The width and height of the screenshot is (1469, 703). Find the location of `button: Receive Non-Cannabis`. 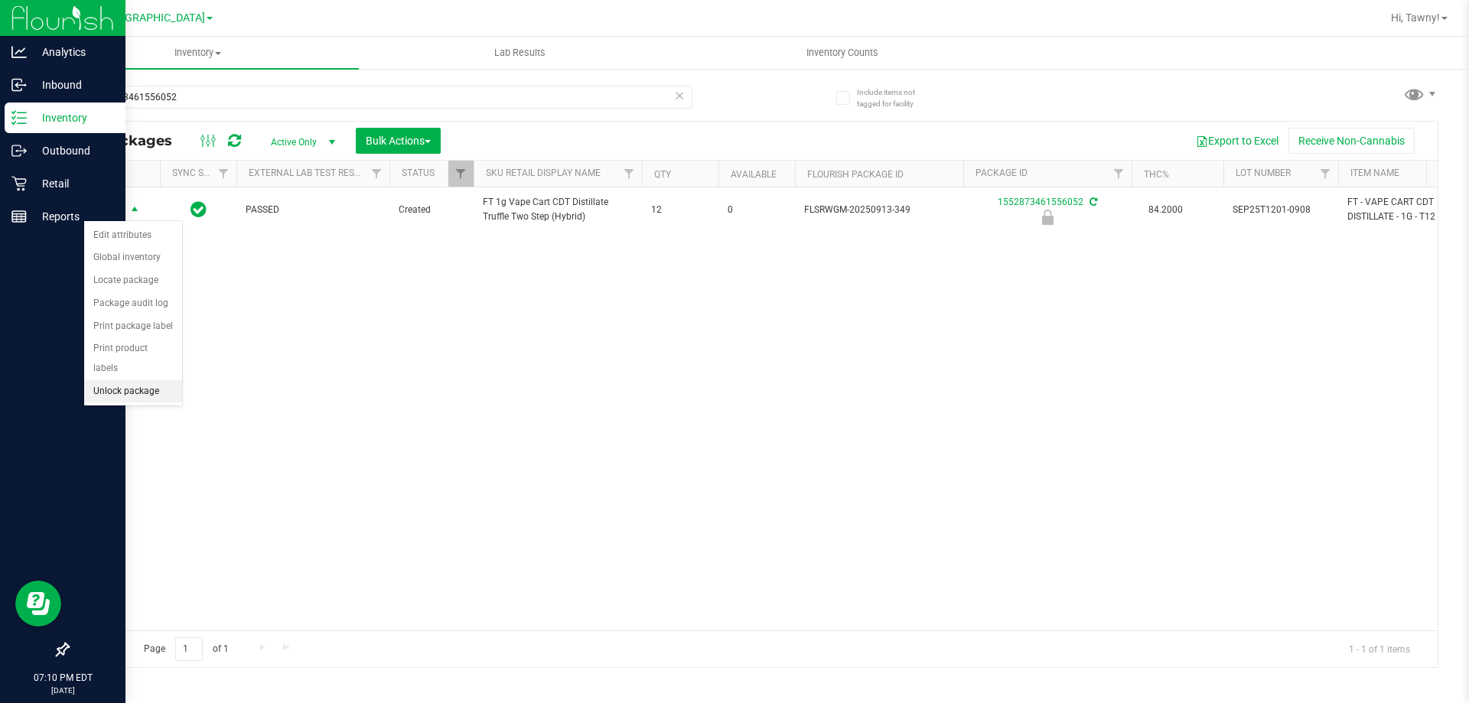

button: Receive Non-Cannabis is located at coordinates (1351, 141).